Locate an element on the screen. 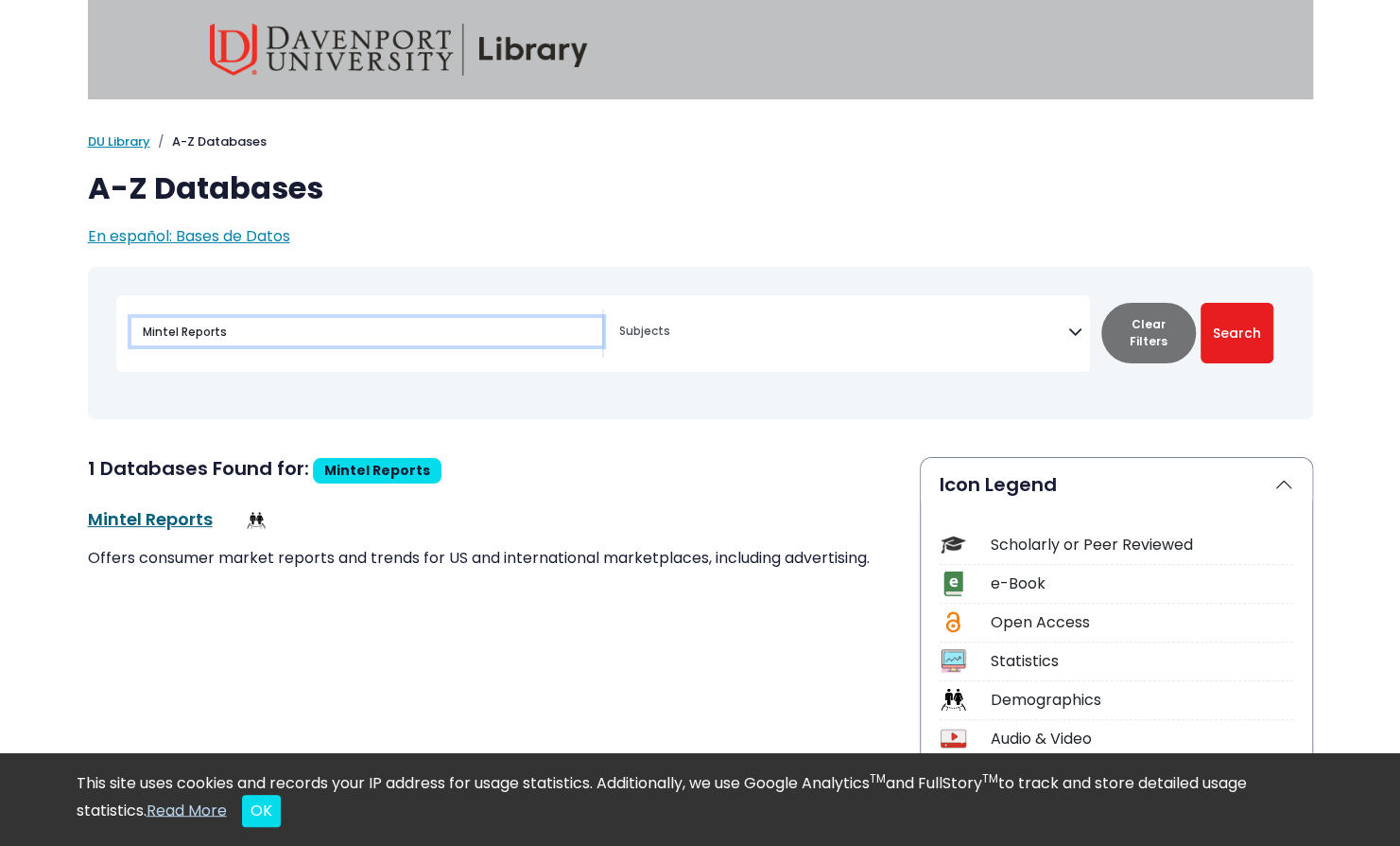  a: Mintel Reports is located at coordinates (150, 518).